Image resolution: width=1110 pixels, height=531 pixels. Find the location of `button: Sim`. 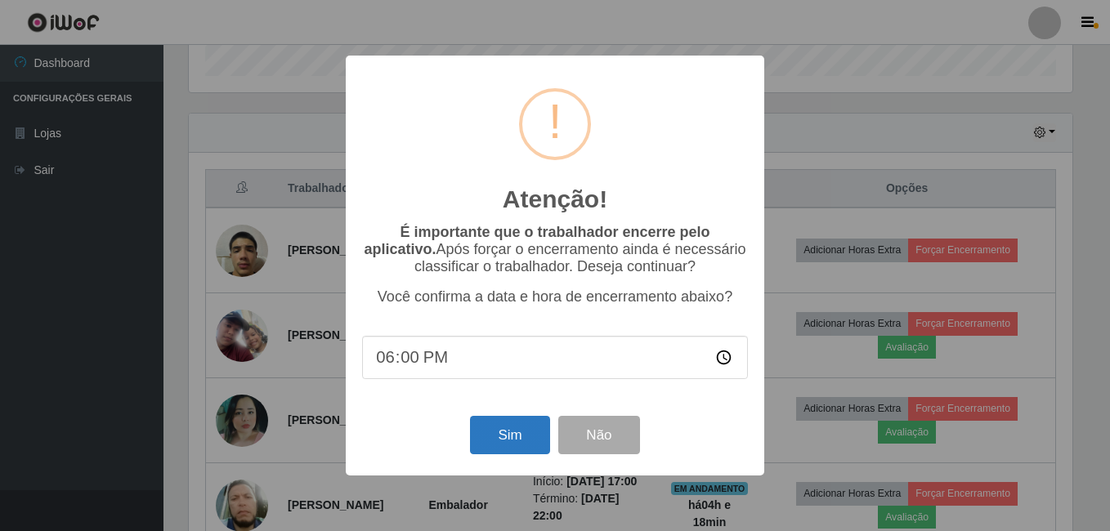

button: Sim is located at coordinates (509, 435).